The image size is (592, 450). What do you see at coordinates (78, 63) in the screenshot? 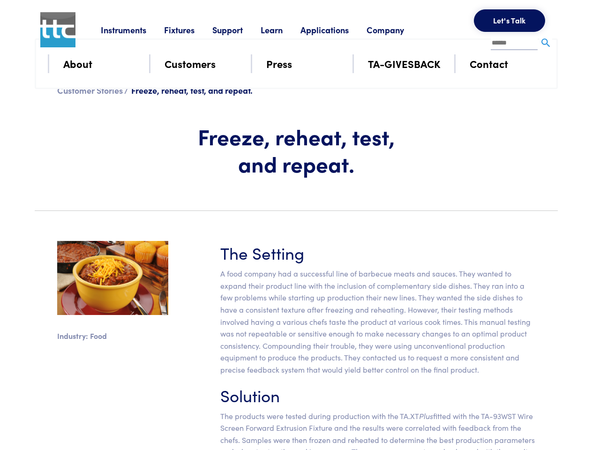
I see `a: About` at bounding box center [78, 63].